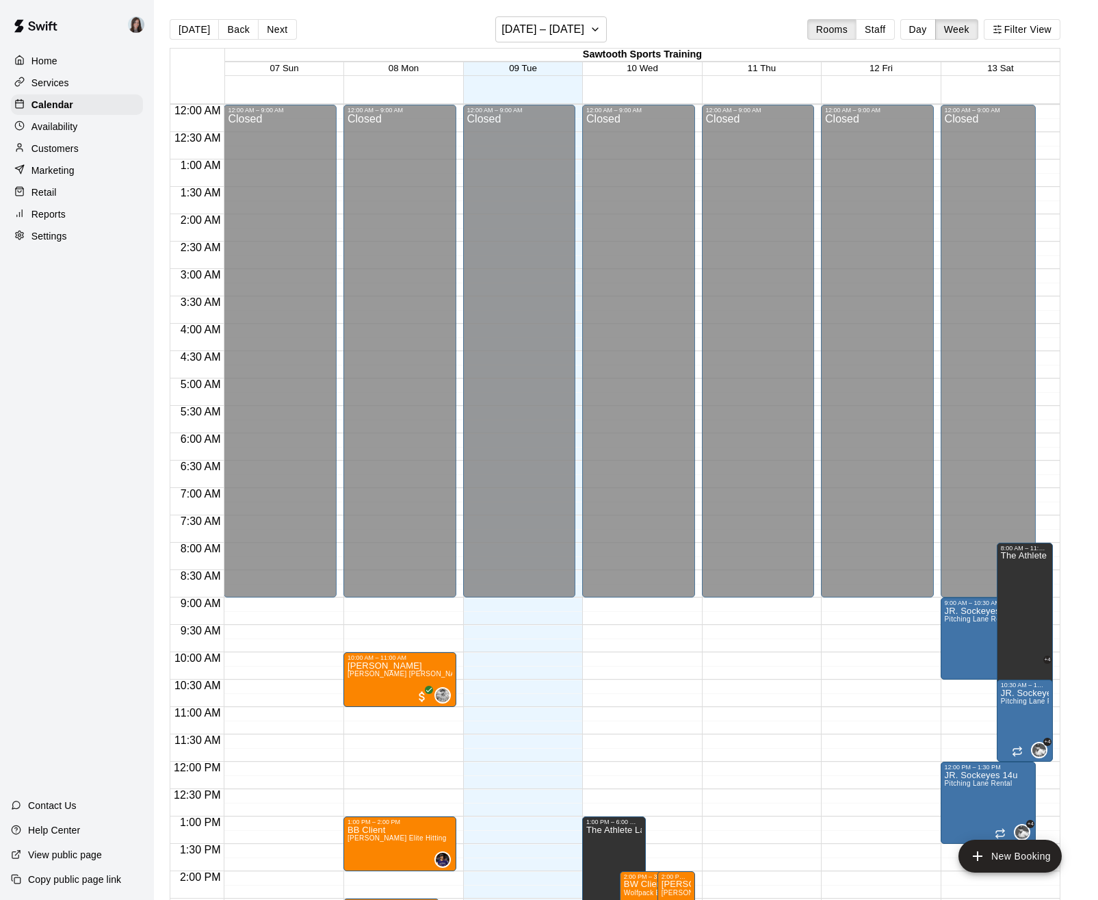  What do you see at coordinates (445, 859) in the screenshot?
I see `span: Brandon Barnes` at bounding box center [445, 859].